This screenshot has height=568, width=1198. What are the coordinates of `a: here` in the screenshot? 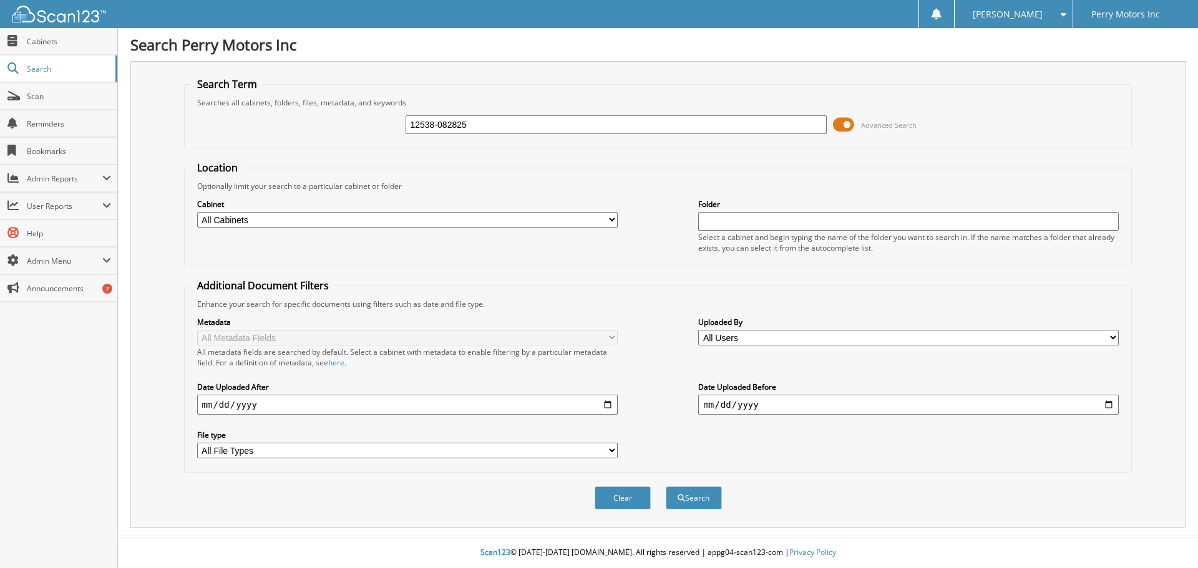 It's located at (336, 362).